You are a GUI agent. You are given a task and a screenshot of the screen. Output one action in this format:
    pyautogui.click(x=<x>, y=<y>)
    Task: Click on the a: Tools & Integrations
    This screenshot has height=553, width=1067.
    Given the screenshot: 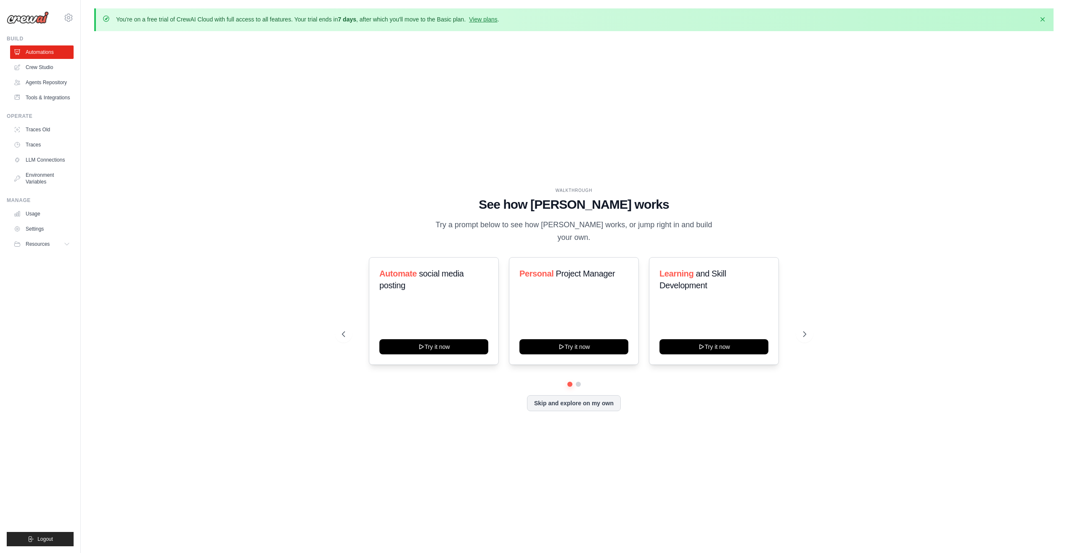 What is the action you would take?
    pyautogui.click(x=42, y=98)
    